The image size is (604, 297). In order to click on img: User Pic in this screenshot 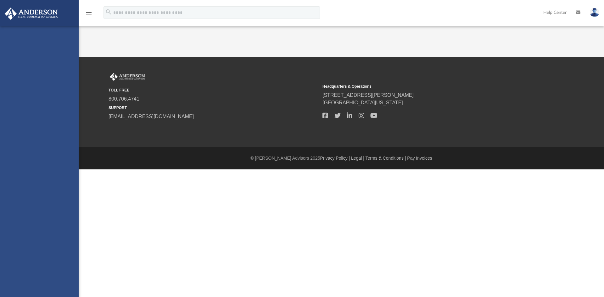, I will do `click(595, 12)`.